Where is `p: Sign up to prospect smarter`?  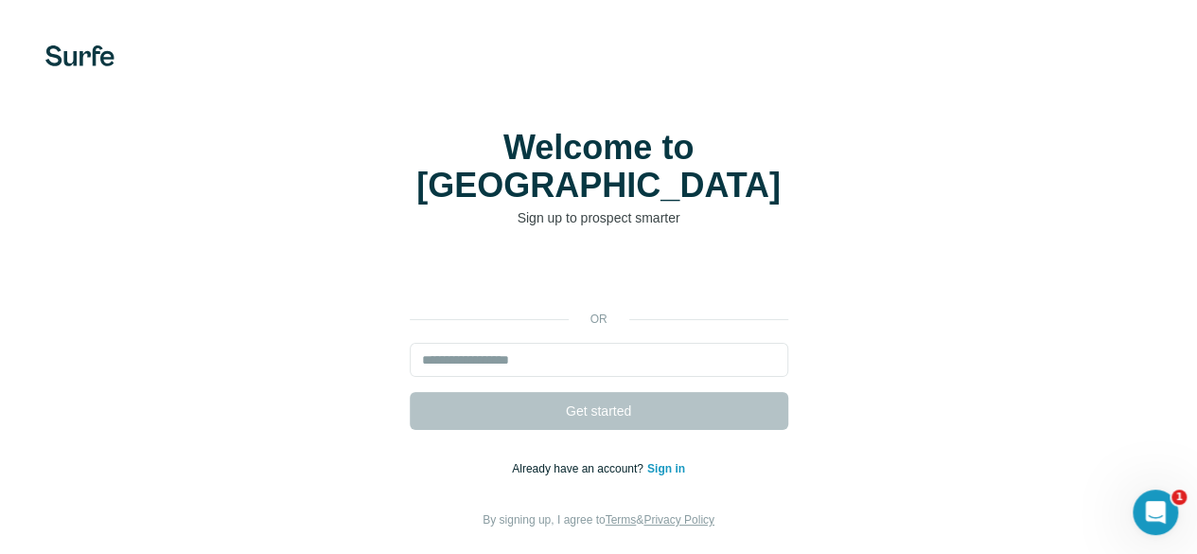
p: Sign up to prospect smarter is located at coordinates (599, 218).